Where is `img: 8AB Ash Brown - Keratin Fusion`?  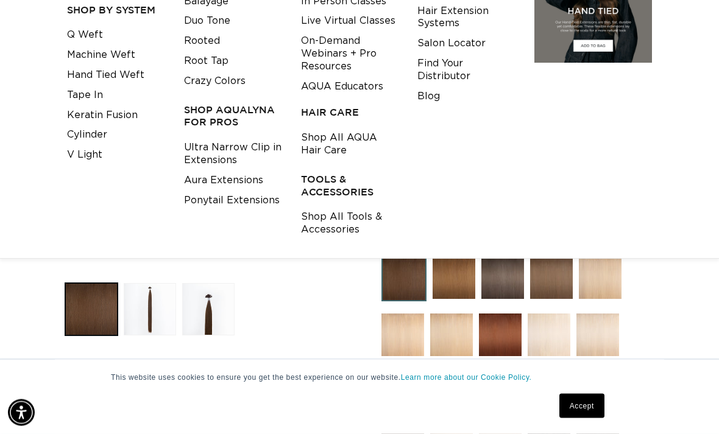
img: 8AB Ash Brown - Keratin Fusion is located at coordinates (503, 278).